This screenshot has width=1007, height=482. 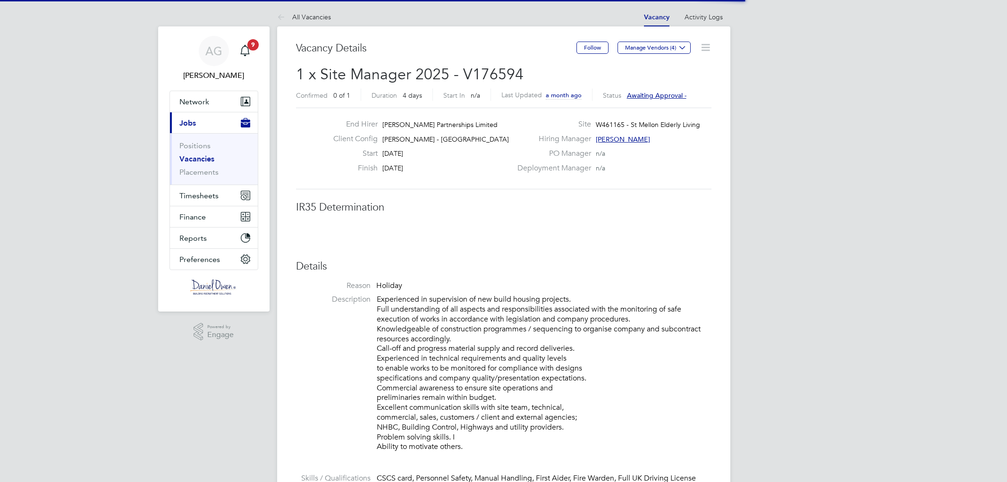 What do you see at coordinates (311, 95) in the screenshot?
I see `label: Confirmed` at bounding box center [311, 95].